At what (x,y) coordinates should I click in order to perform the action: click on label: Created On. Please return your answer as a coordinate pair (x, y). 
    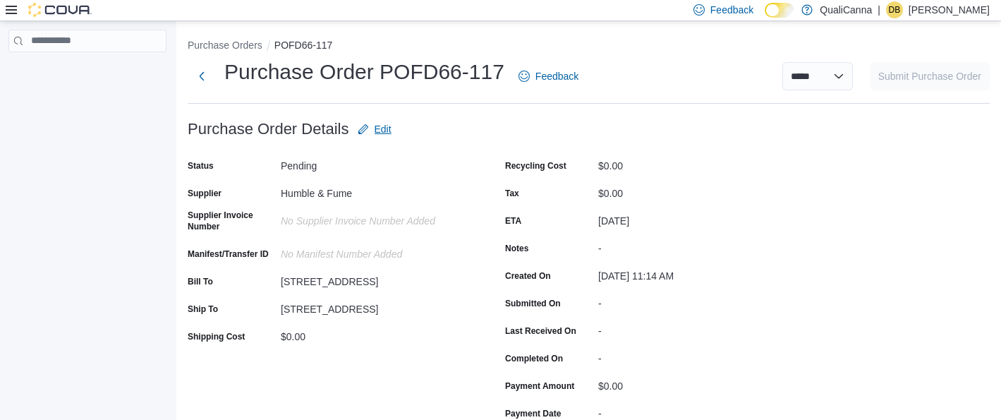
    Looking at the image, I should click on (528, 276).